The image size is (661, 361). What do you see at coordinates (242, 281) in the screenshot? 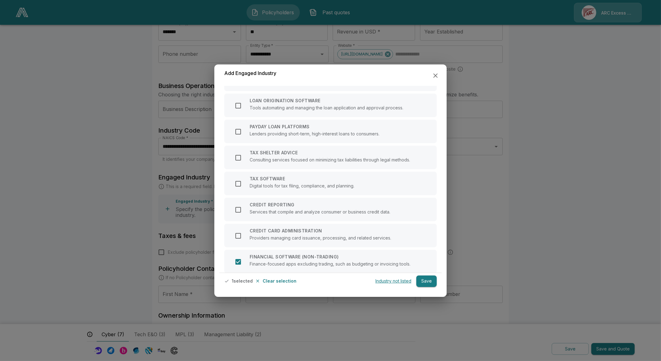
I see `p: 1 selected` at bounding box center [242, 281].